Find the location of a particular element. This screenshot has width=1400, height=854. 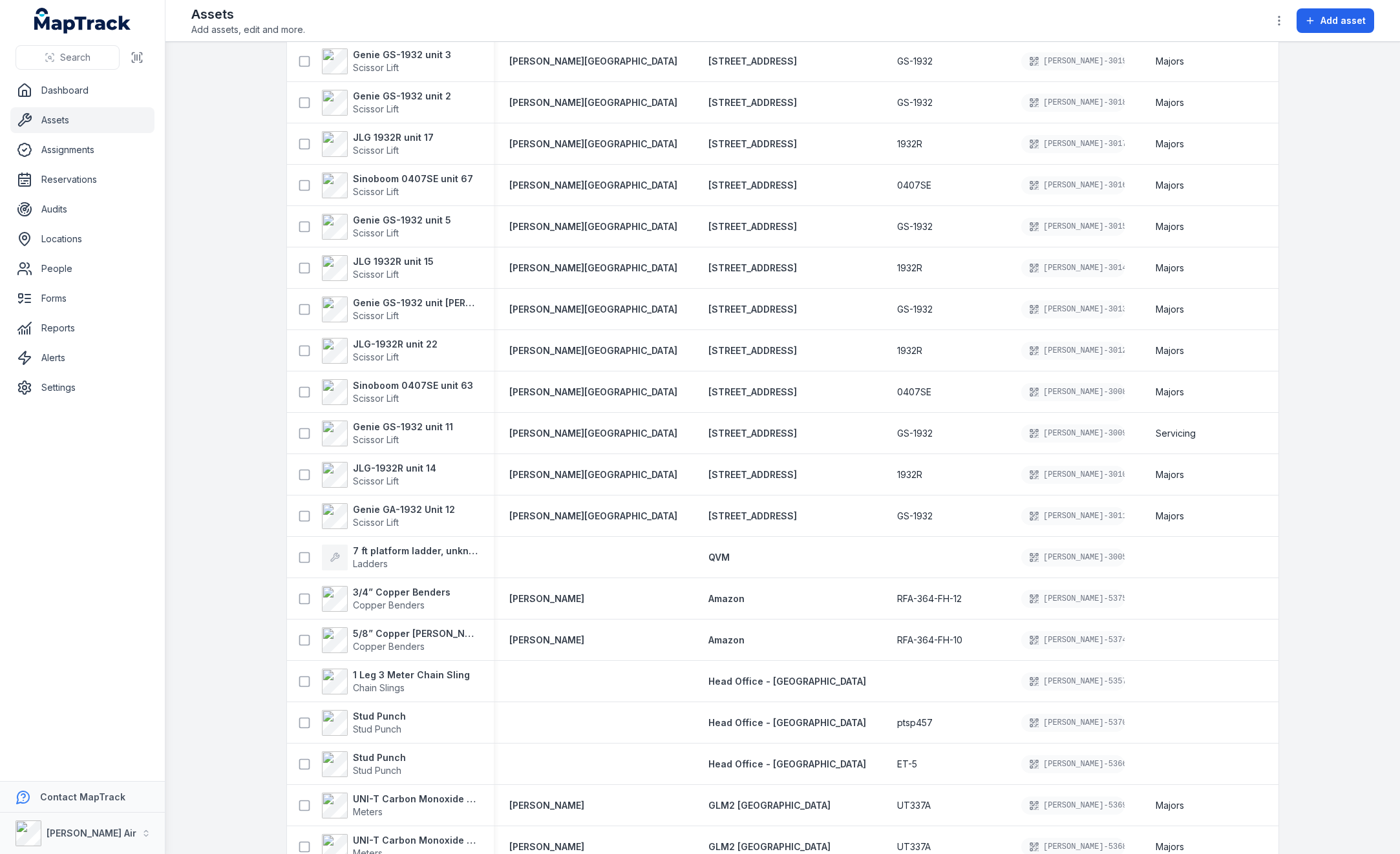

span: Meters is located at coordinates (367, 811).